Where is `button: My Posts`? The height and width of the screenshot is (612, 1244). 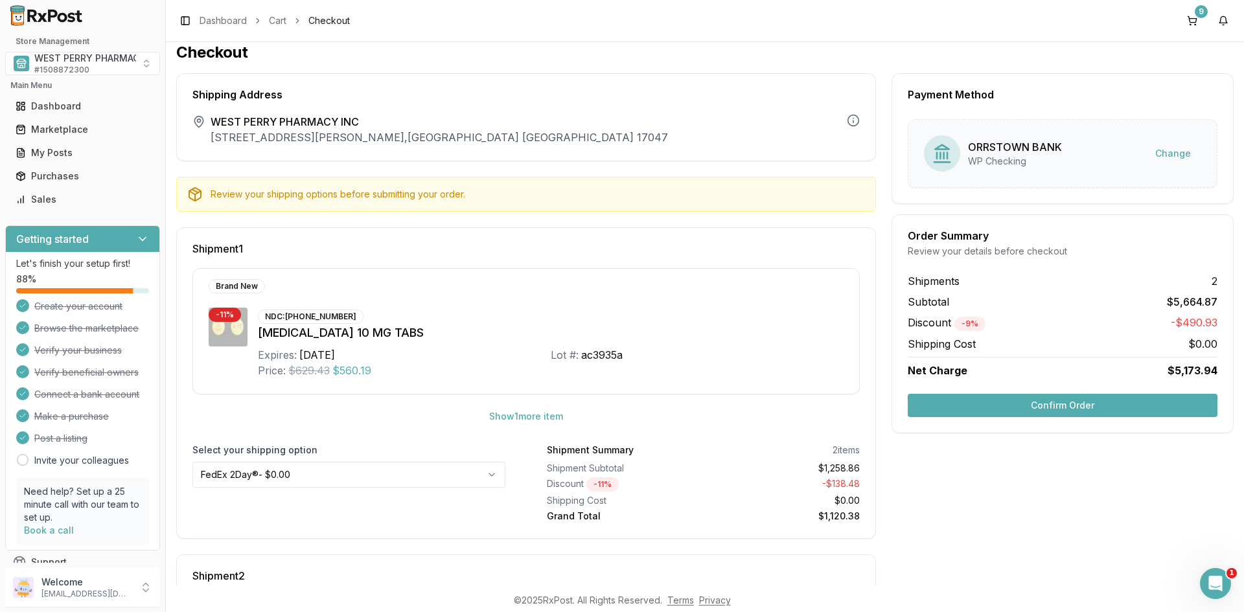
button: My Posts is located at coordinates (82, 153).